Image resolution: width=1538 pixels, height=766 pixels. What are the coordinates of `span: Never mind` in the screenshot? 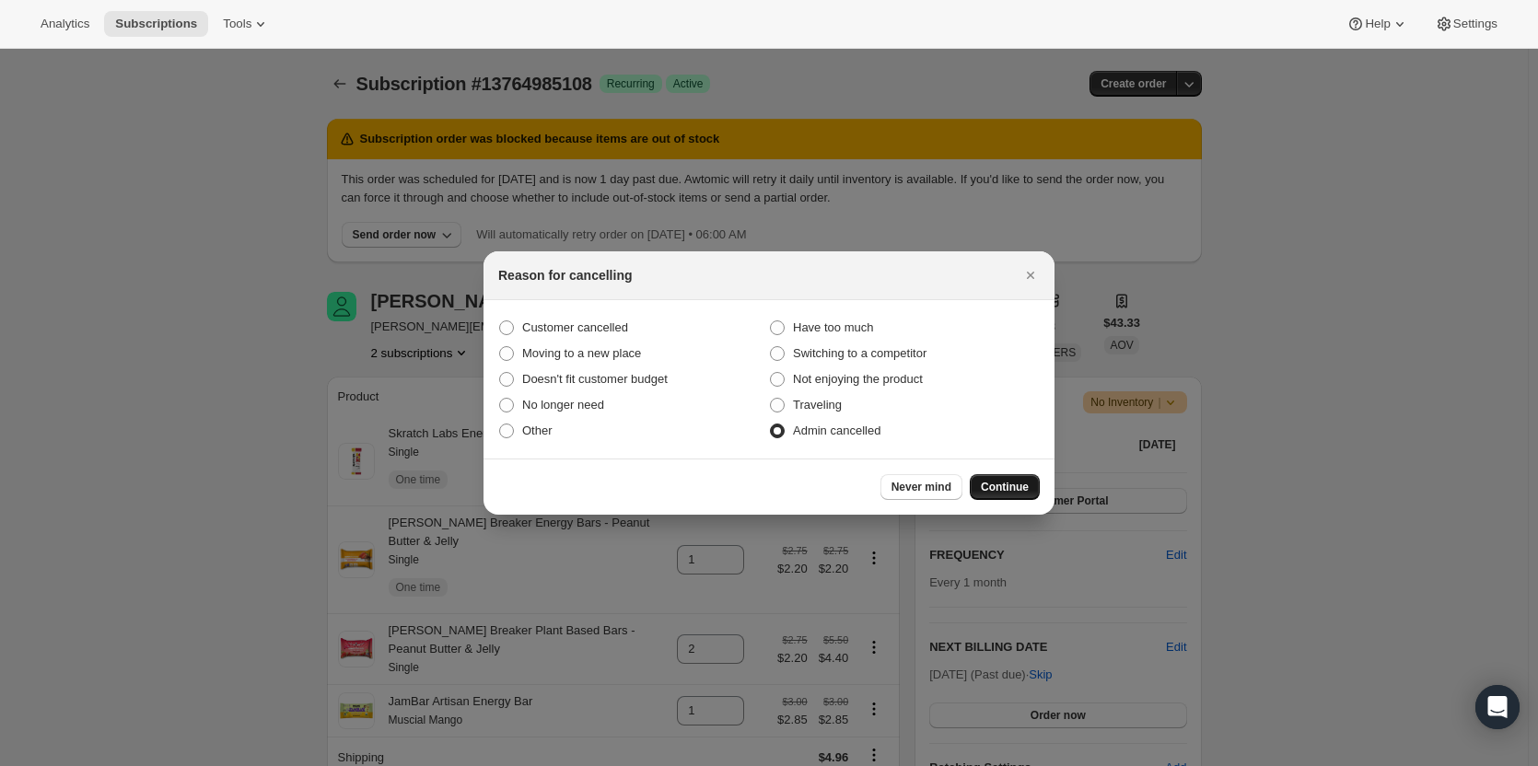 It's located at (921, 487).